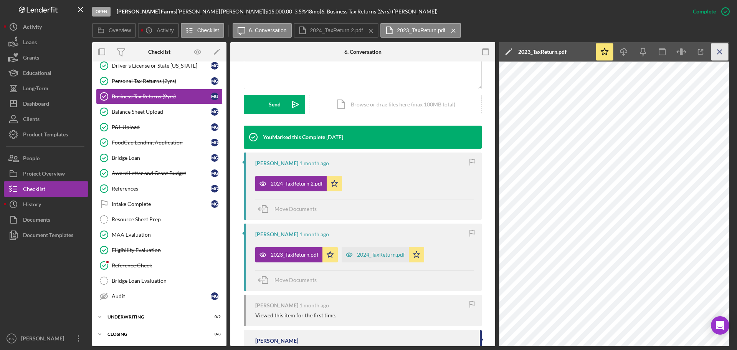 The height and width of the screenshot is (350, 737). What do you see at coordinates (159, 188) in the screenshot?
I see `a: ReferencesMG` at bounding box center [159, 188].